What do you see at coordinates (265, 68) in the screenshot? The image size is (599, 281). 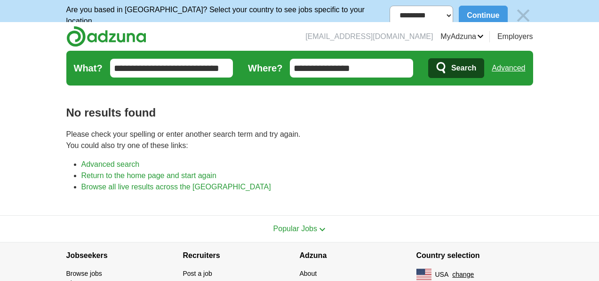 I see `label: Where?` at bounding box center [265, 68].